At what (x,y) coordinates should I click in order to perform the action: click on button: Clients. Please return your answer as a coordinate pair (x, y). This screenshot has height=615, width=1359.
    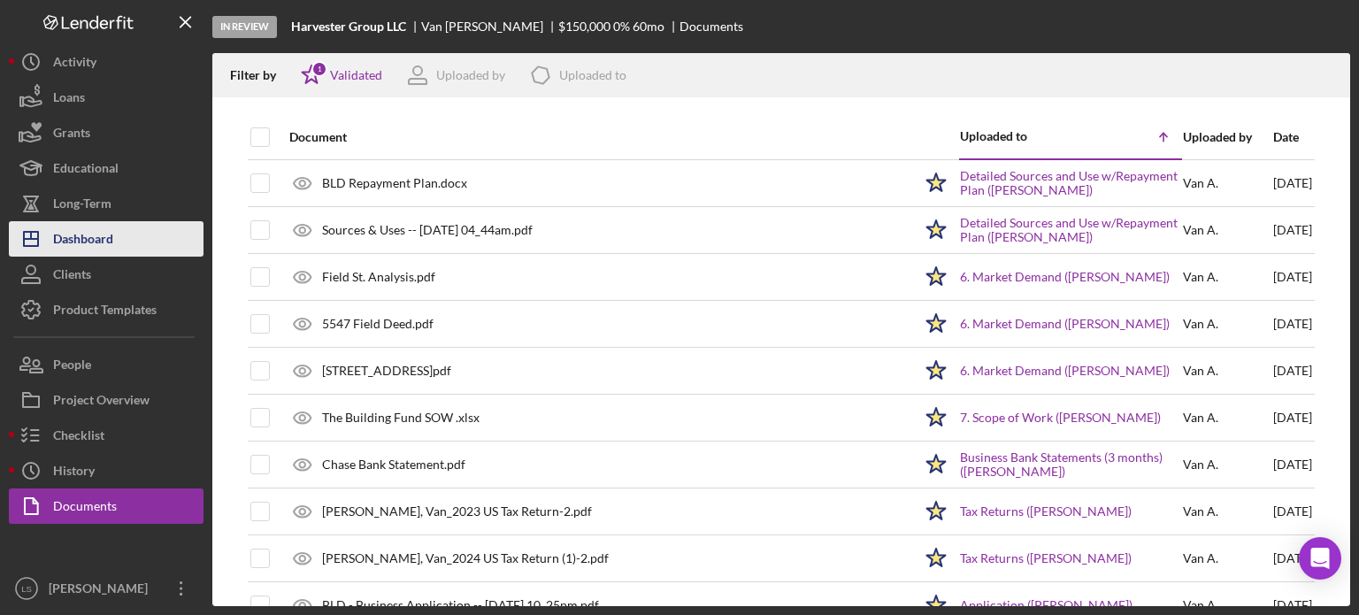
    Looking at the image, I should click on (106, 274).